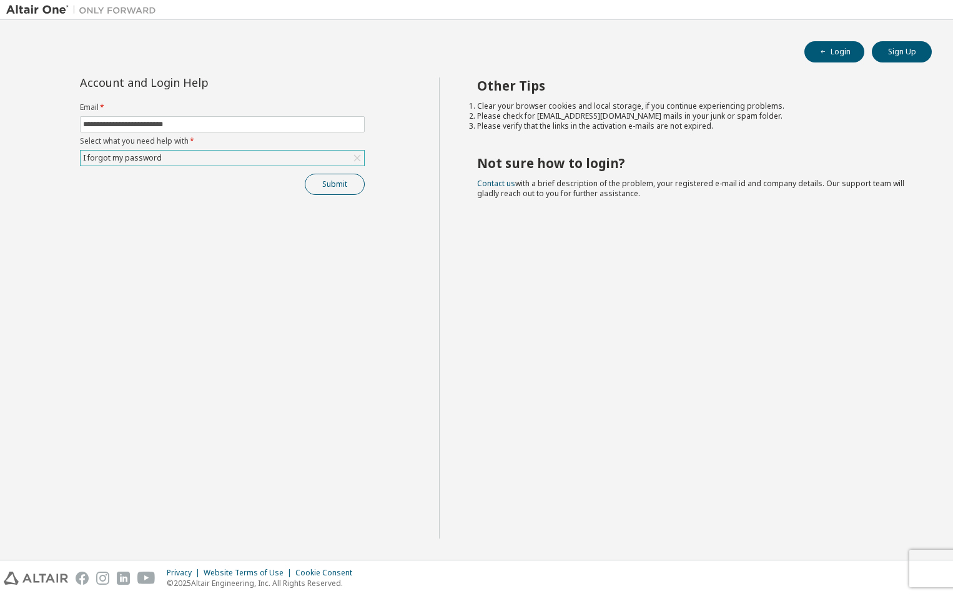  What do you see at coordinates (835, 52) in the screenshot?
I see `button: Login` at bounding box center [835, 52].